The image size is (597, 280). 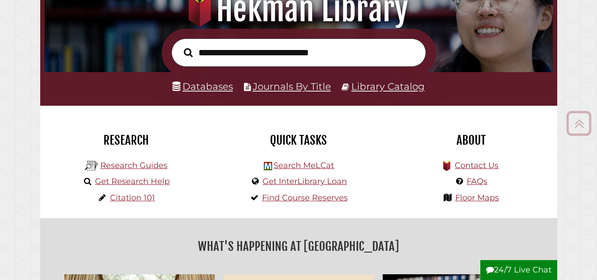 I want to click on a: Journals By Title, so click(x=292, y=86).